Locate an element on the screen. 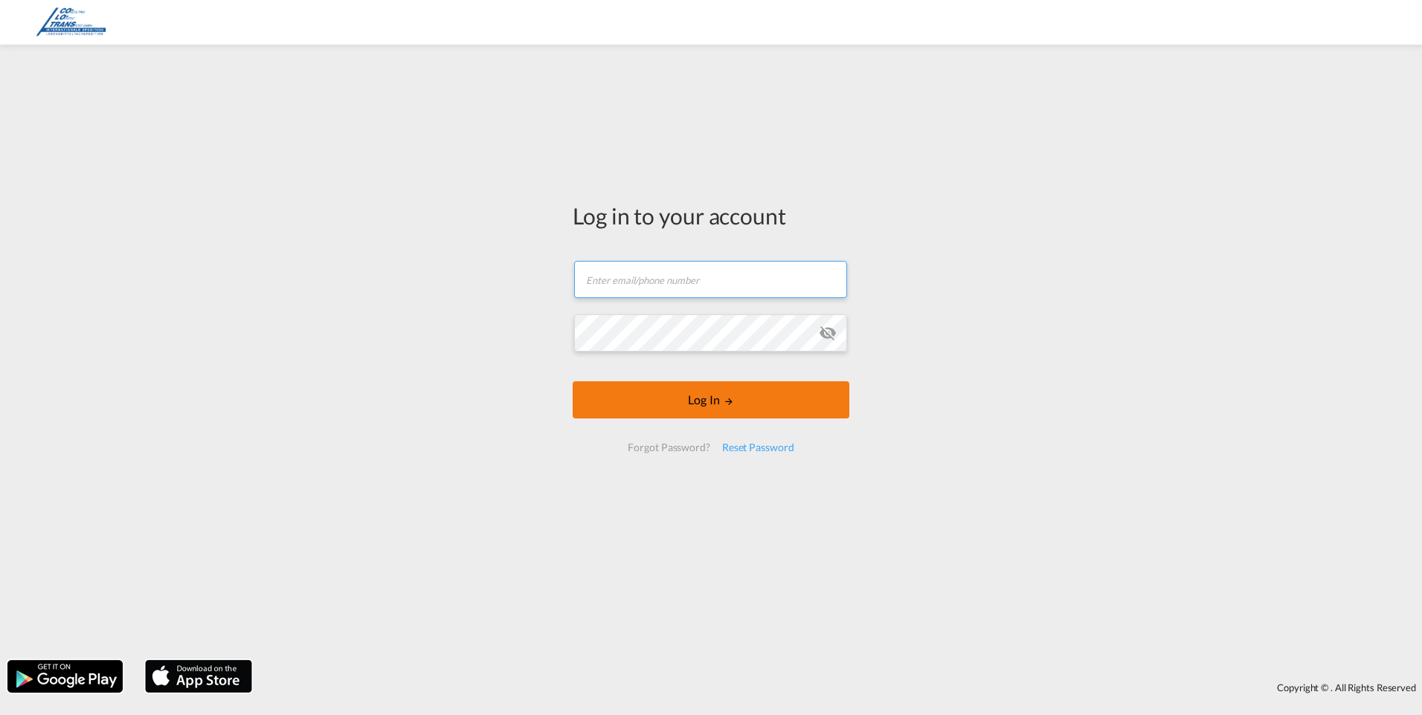  img: google.png is located at coordinates (65, 677).